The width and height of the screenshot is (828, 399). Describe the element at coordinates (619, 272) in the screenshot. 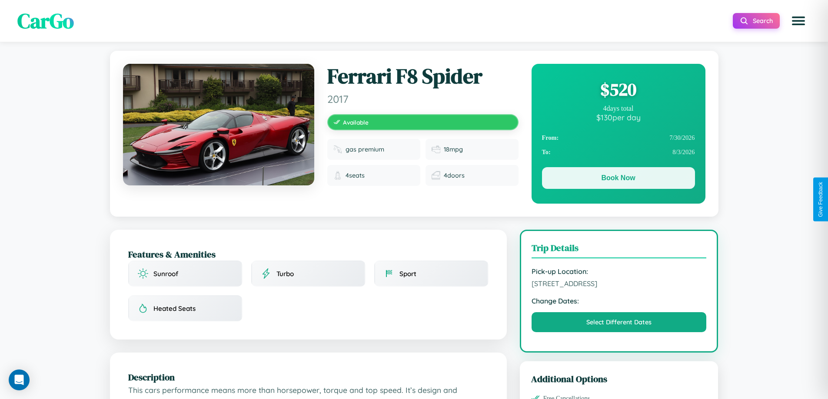

I see `strong: Pick-up Location:` at that location.